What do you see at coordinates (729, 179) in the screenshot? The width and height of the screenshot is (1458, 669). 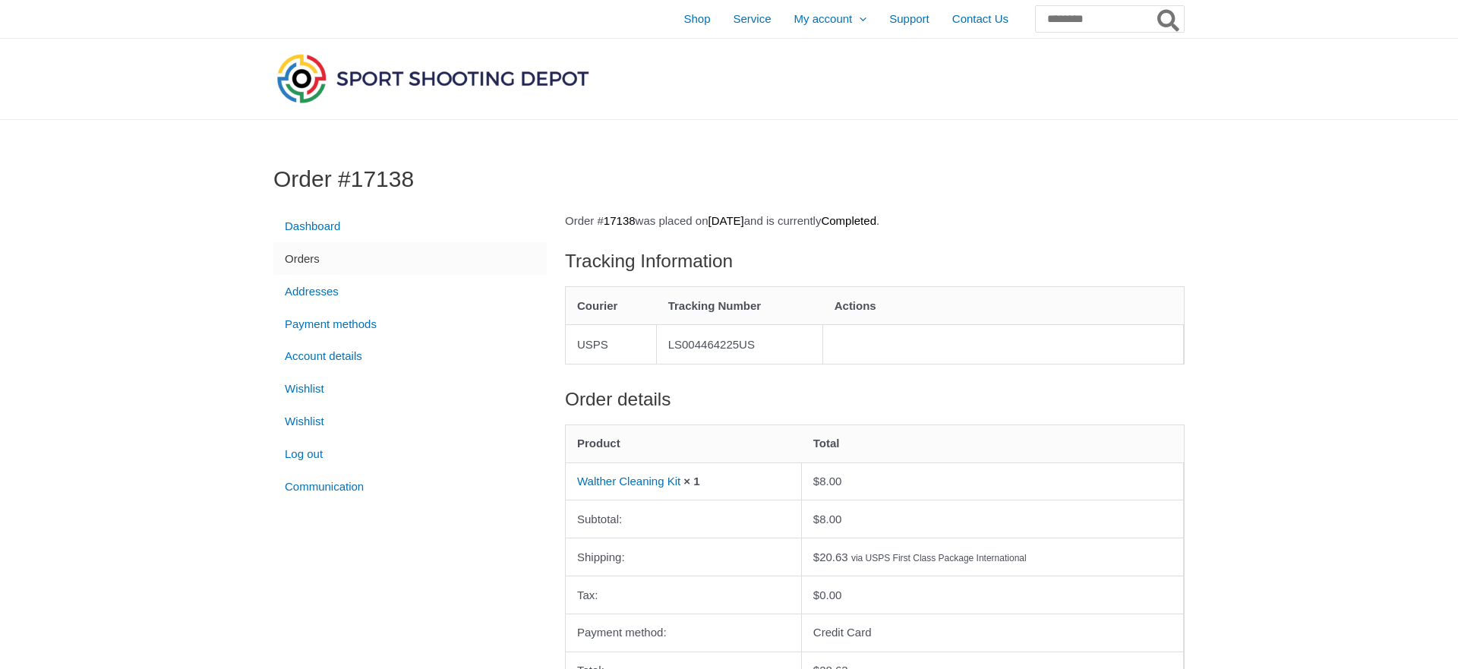 I see `h1: Order #17138` at bounding box center [729, 179].